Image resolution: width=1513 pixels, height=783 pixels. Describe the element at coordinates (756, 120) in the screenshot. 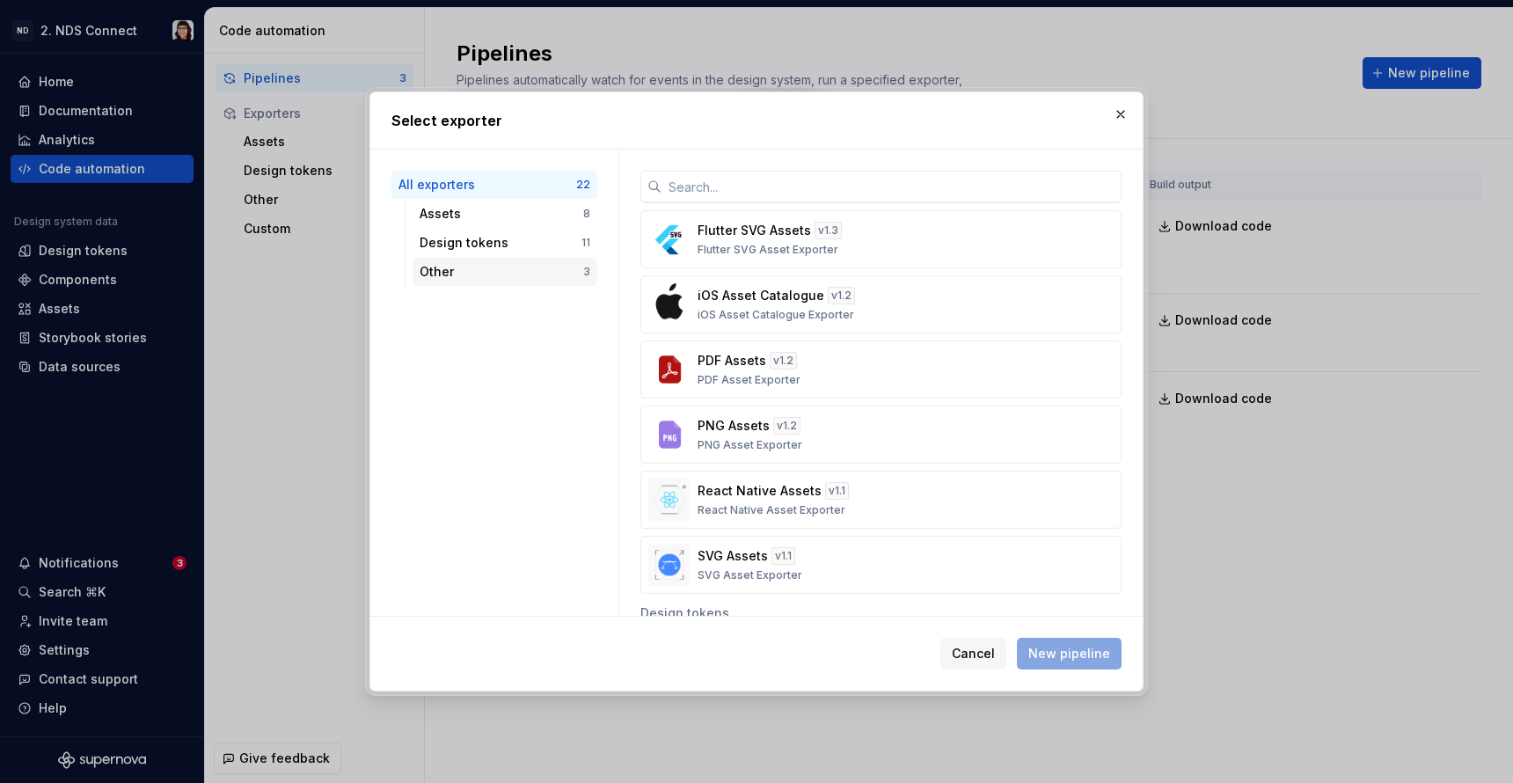

I see `h2: Select exporter` at that location.